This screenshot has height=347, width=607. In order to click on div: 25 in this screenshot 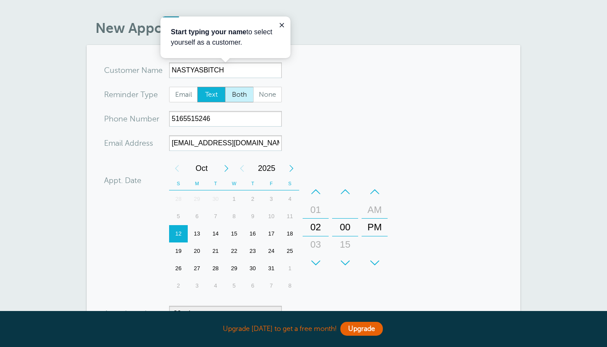, I will do `click(290, 251)`.